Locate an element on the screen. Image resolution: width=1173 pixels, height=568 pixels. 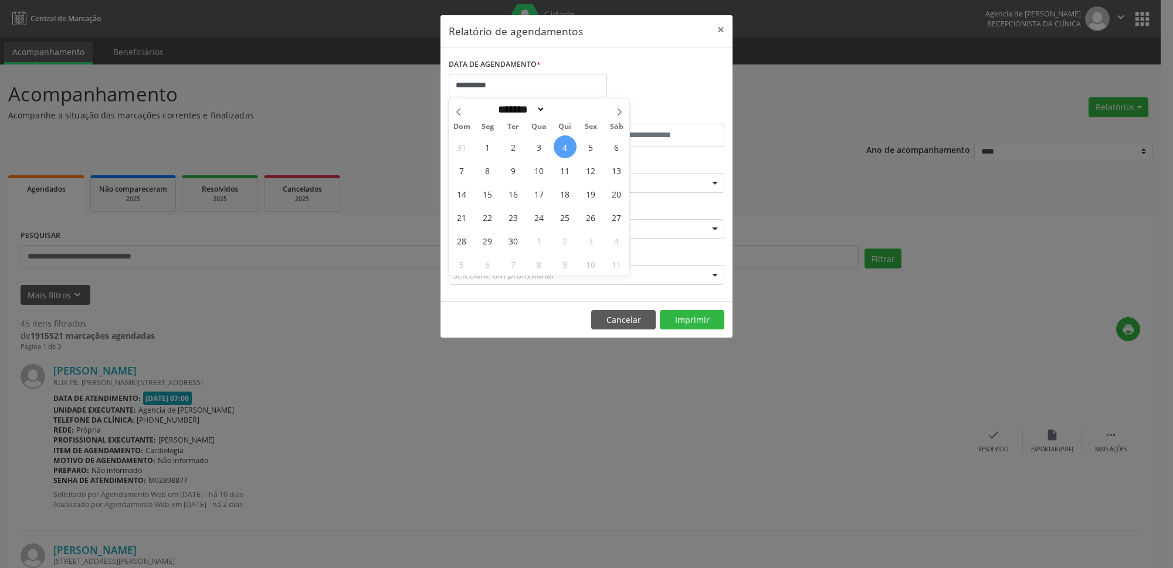
span: Sex is located at coordinates (590, 127).